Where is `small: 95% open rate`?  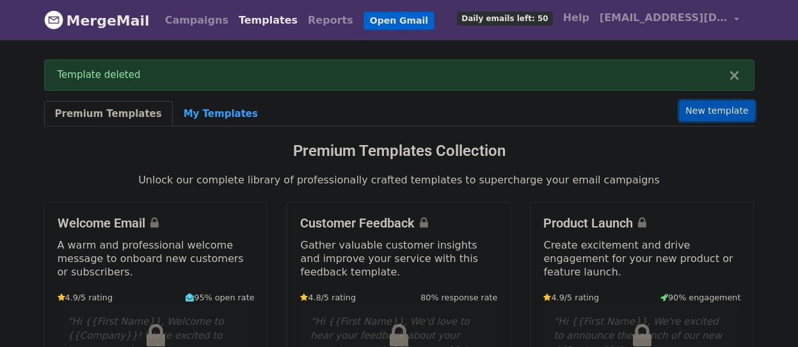
small: 95% open rate is located at coordinates (219, 297).